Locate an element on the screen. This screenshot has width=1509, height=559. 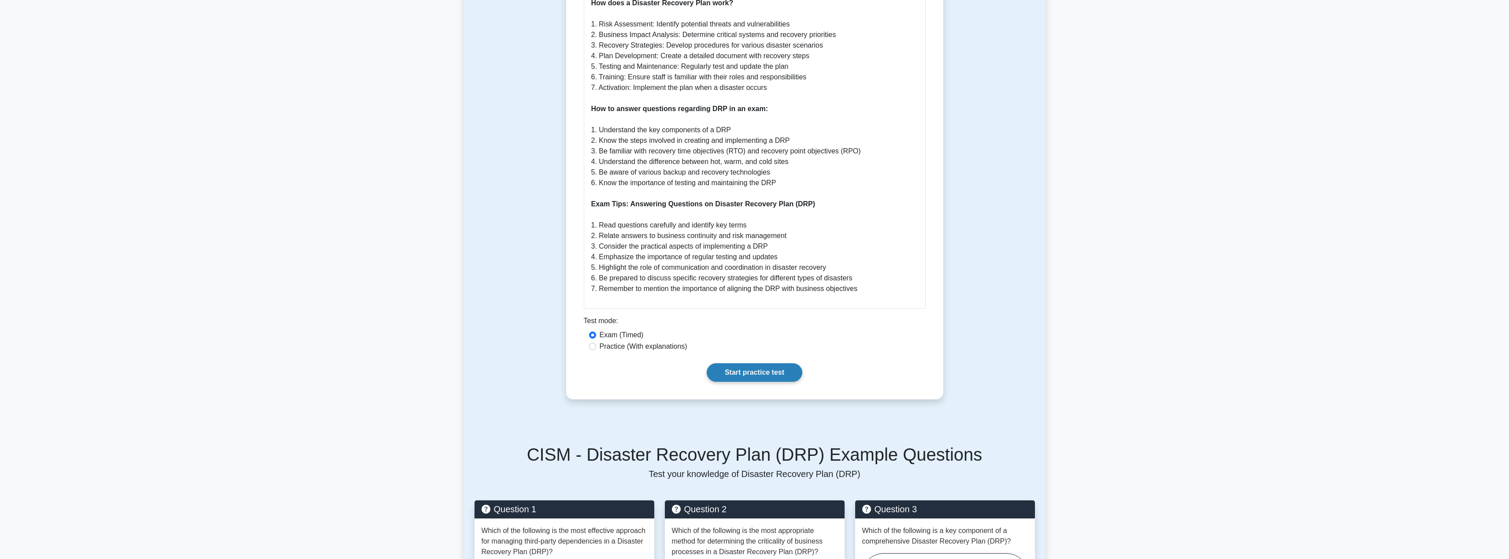
h5: Question 1 is located at coordinates (564, 509).